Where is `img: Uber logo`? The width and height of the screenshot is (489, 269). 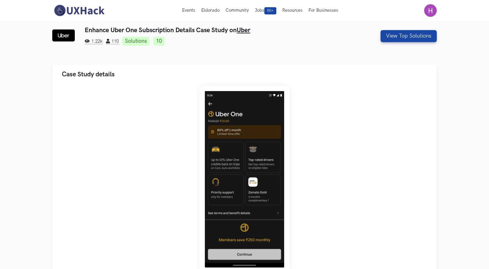 img: Uber logo is located at coordinates (63, 35).